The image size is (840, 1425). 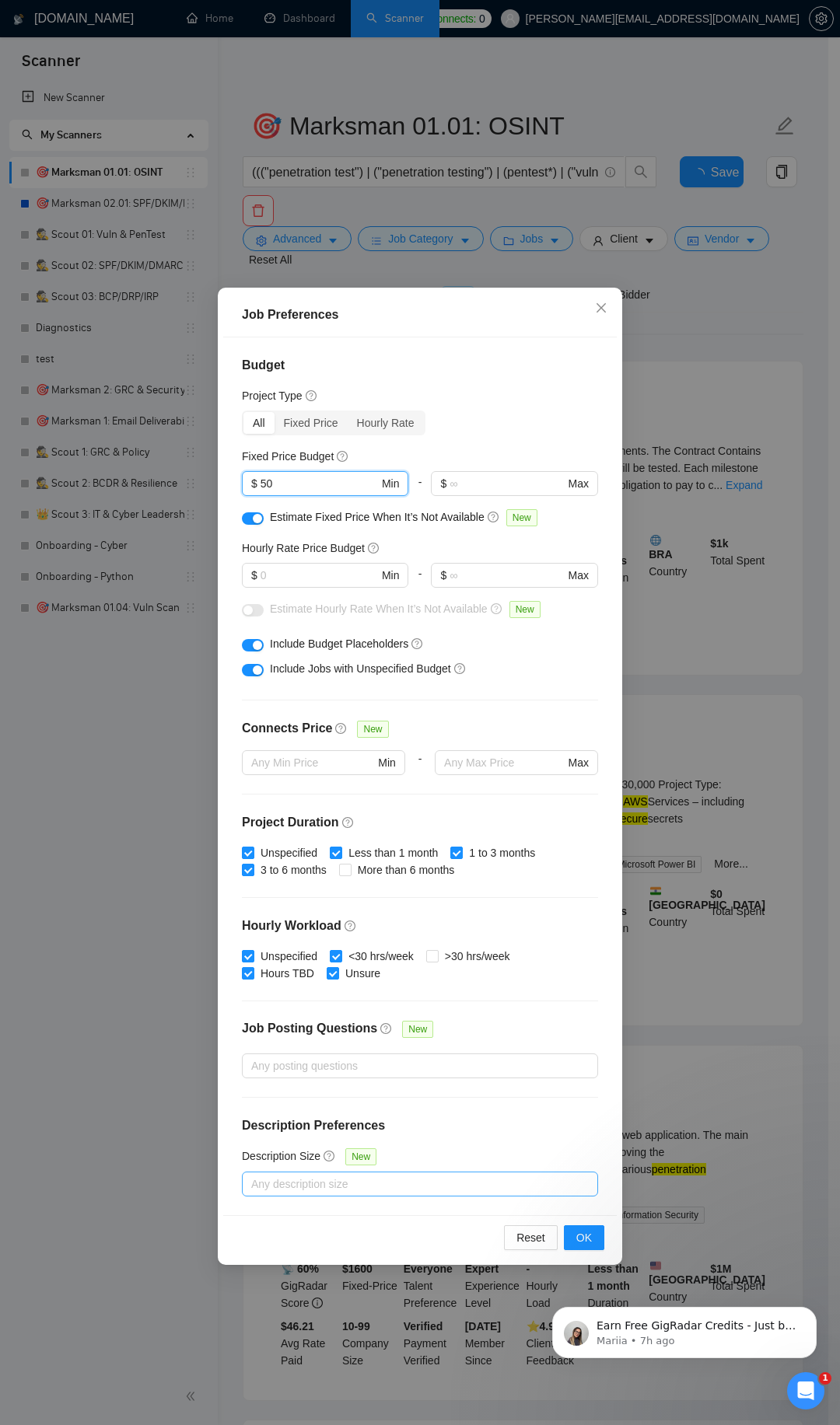 What do you see at coordinates (303, 548) in the screenshot?
I see `h5: Hourly Rate Price Budget` at bounding box center [303, 548].